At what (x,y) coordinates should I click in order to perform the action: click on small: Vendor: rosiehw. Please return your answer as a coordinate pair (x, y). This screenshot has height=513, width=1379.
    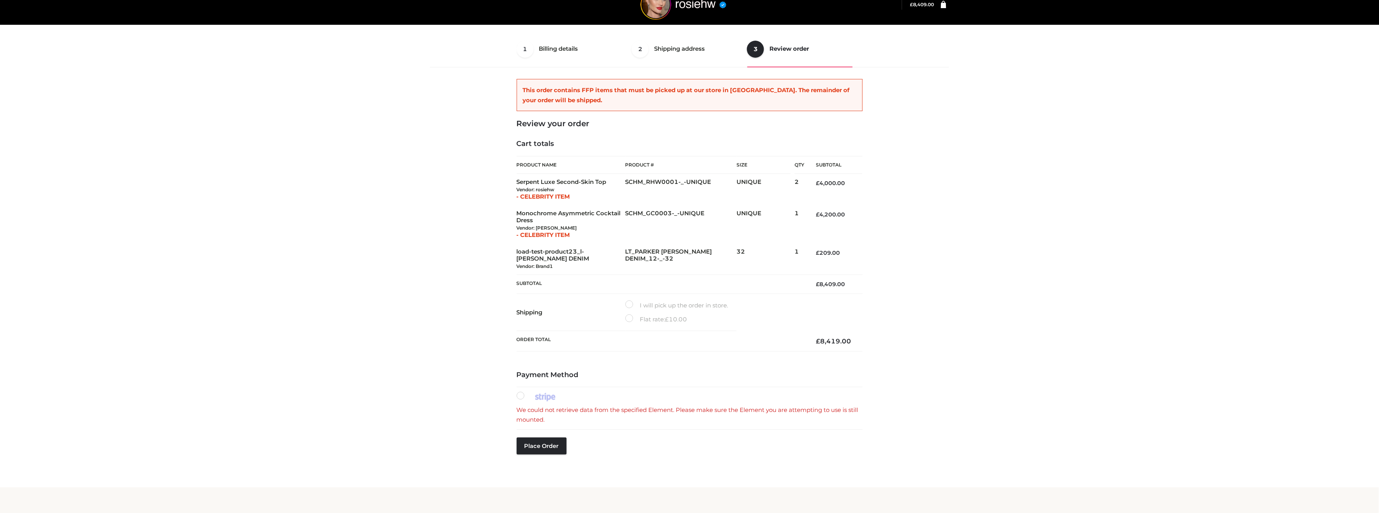
    Looking at the image, I should click on (536, 189).